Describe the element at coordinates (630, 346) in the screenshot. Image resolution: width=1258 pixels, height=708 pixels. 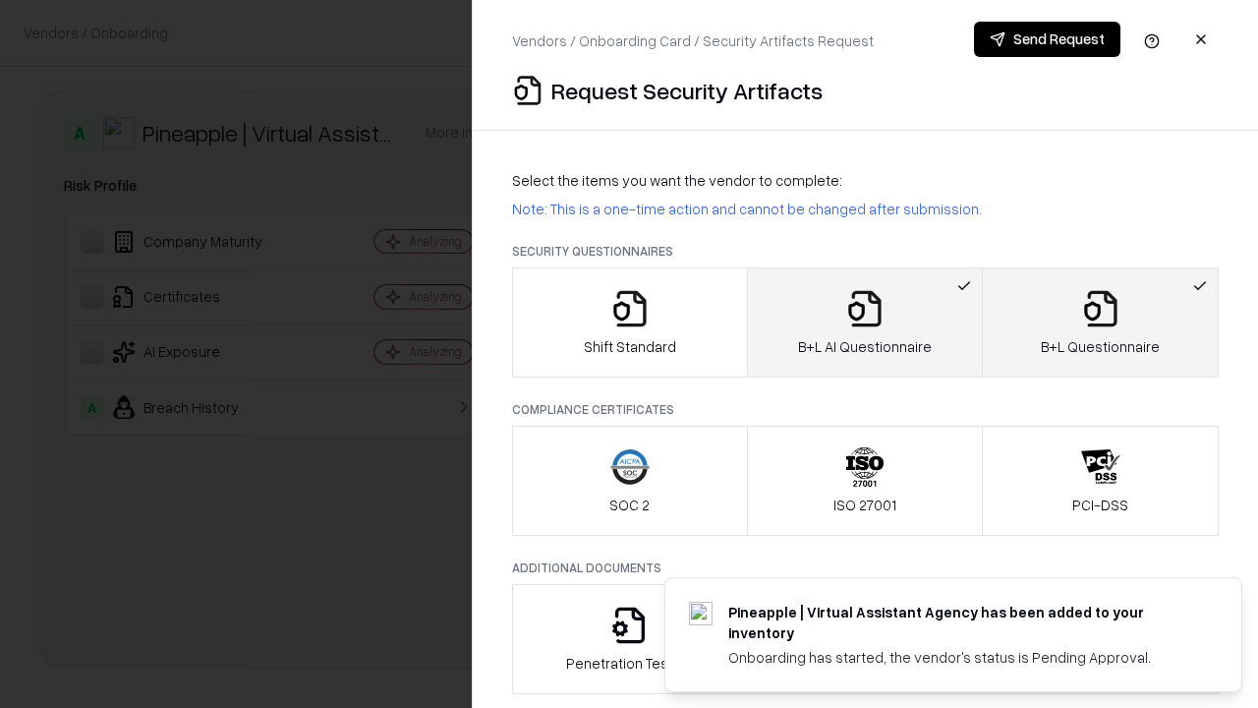
I see `p: Shift Standard` at that location.